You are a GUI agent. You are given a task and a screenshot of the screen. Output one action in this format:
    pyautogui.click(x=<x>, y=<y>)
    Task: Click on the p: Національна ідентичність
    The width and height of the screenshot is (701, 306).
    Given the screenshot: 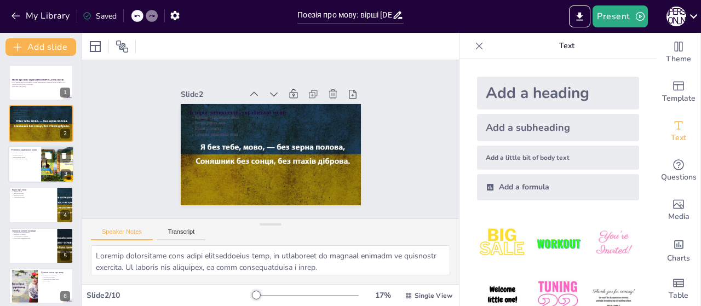 What is the action you would take?
    pyautogui.click(x=33, y=232)
    